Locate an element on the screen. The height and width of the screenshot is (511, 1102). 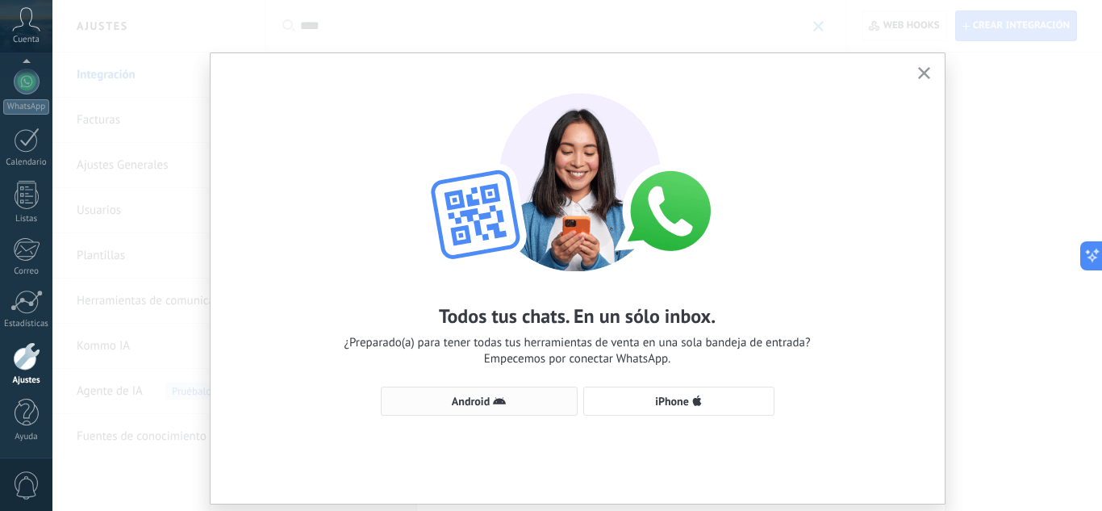
span: ¿Preparado(a) para tener todas tus herramientas de venta en una sola bandeja de entrada? Empecemo... is located at coordinates (577, 351).